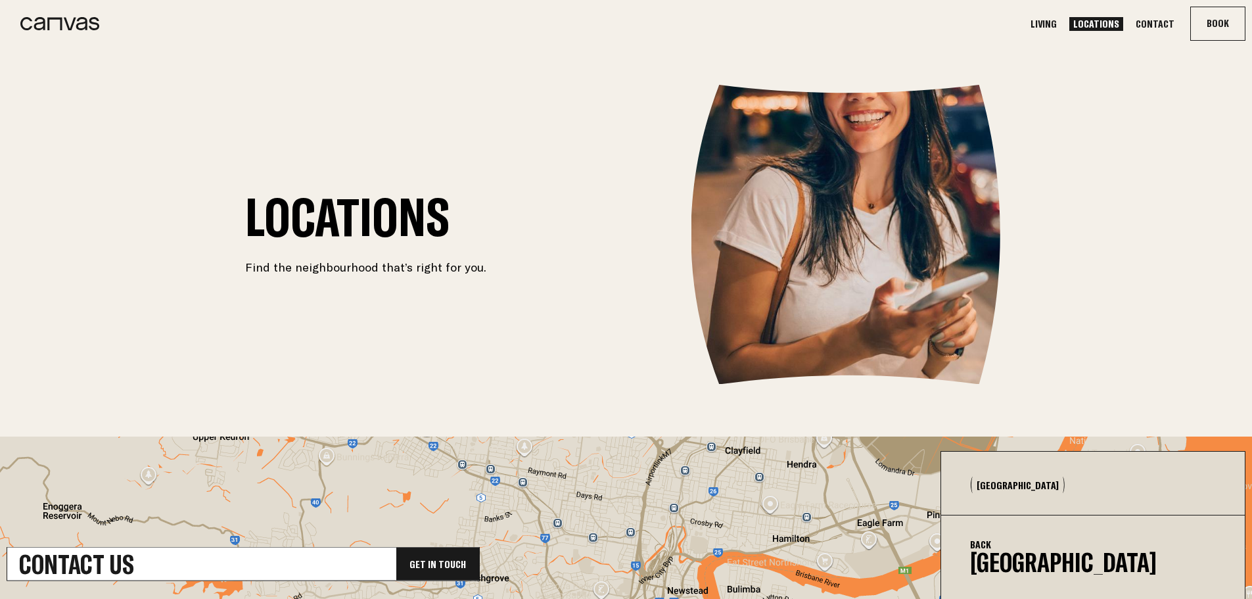 This screenshot has height=599, width=1252. I want to click on h1: Locations, so click(365, 217).